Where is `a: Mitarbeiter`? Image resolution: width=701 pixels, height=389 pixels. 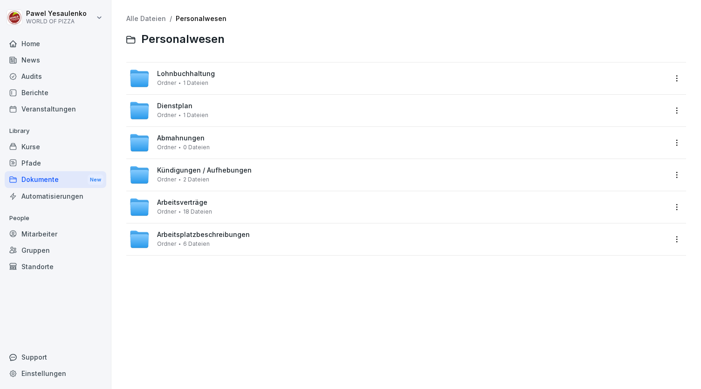
a: Mitarbeiter is located at coordinates (55, 234).